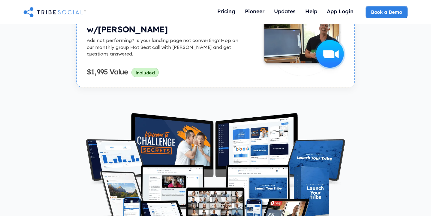 Image resolution: width=431 pixels, height=216 pixels. I want to click on div: App Login, so click(340, 11).